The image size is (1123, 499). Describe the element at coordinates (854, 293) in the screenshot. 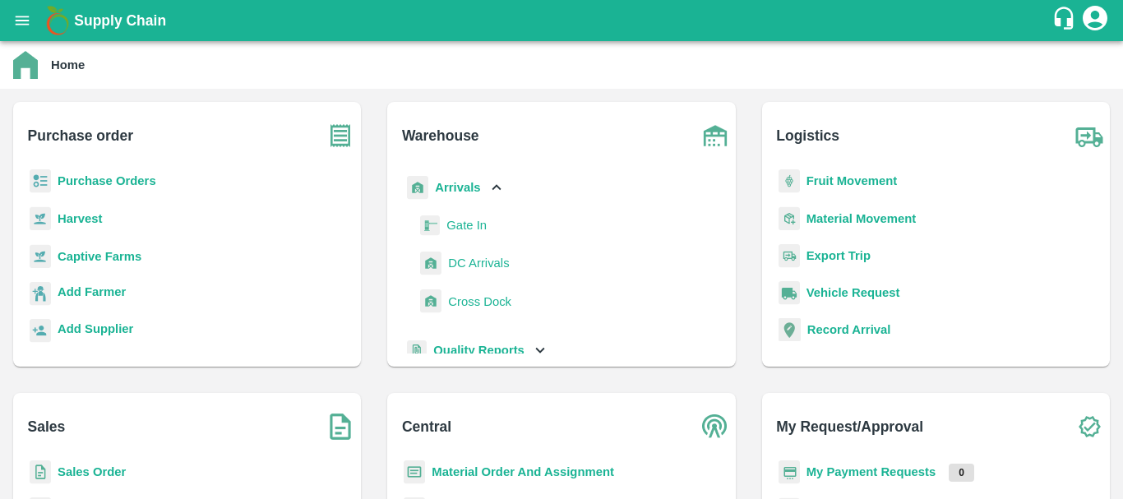

I see `a: Vehicle Request` at that location.